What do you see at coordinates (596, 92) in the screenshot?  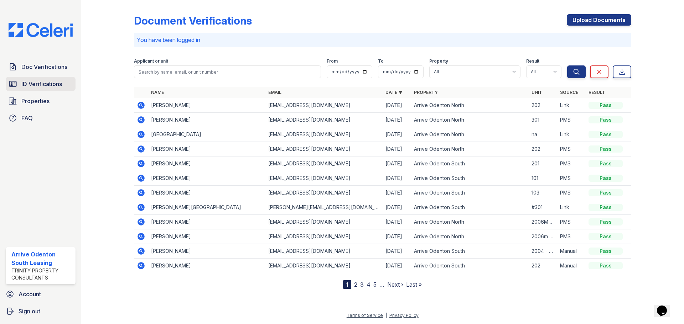 I see `a: Result` at bounding box center [596, 92].